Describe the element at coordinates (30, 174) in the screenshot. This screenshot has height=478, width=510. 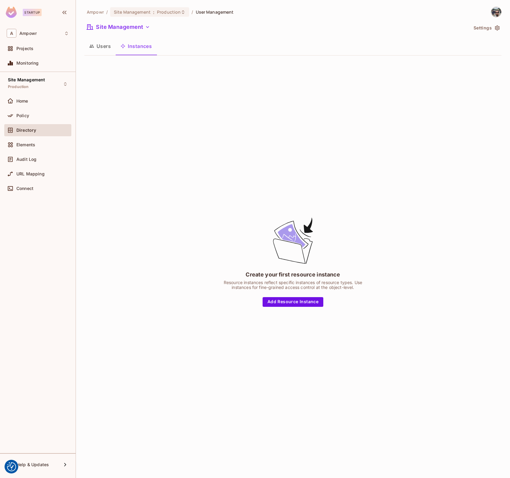
I see `span: URL Mapping` at that location.